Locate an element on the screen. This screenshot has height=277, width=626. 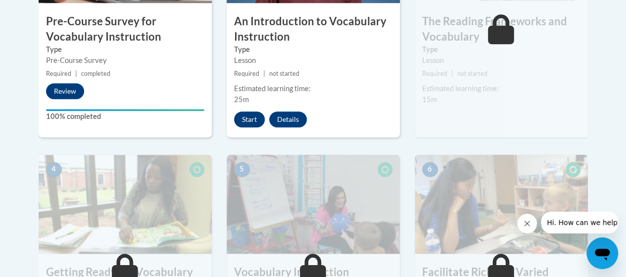
div: Pre-Course Survey is located at coordinates (125, 60).